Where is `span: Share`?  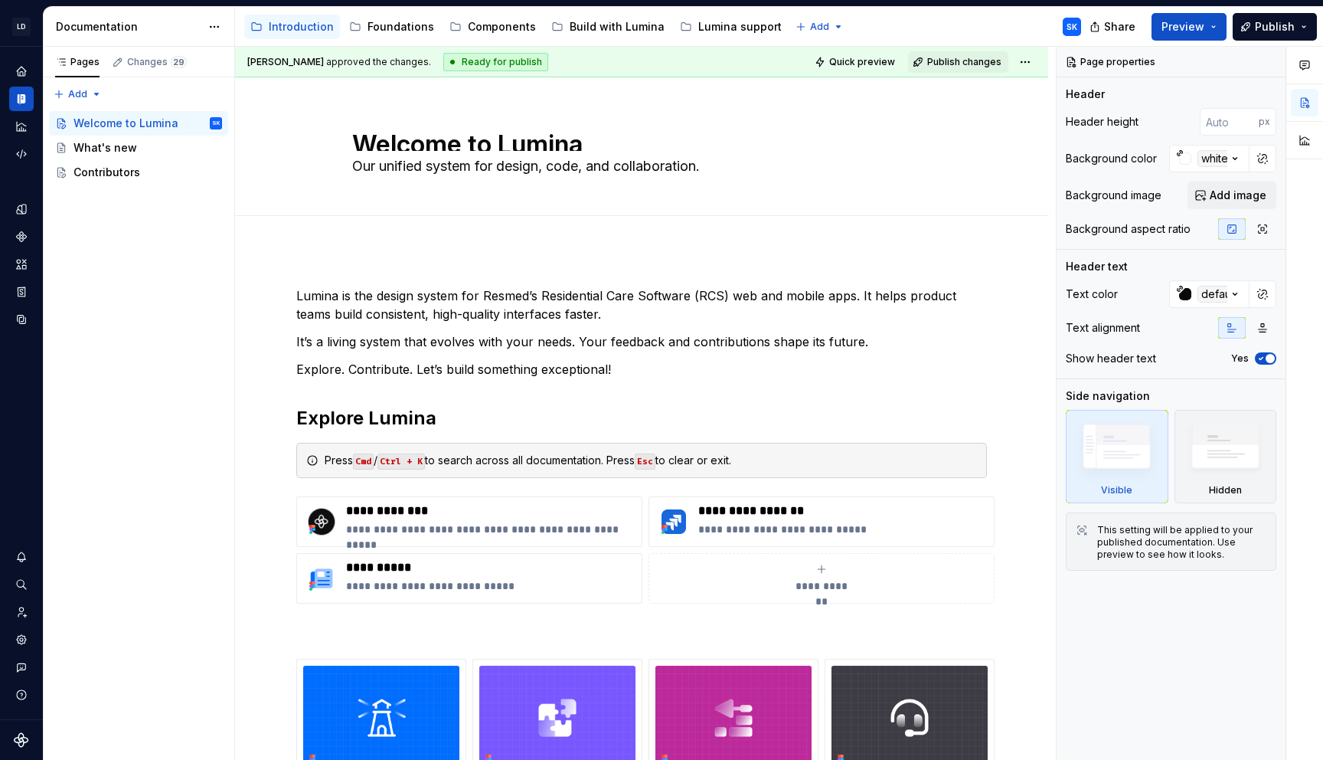
span: Share is located at coordinates (1119, 27).